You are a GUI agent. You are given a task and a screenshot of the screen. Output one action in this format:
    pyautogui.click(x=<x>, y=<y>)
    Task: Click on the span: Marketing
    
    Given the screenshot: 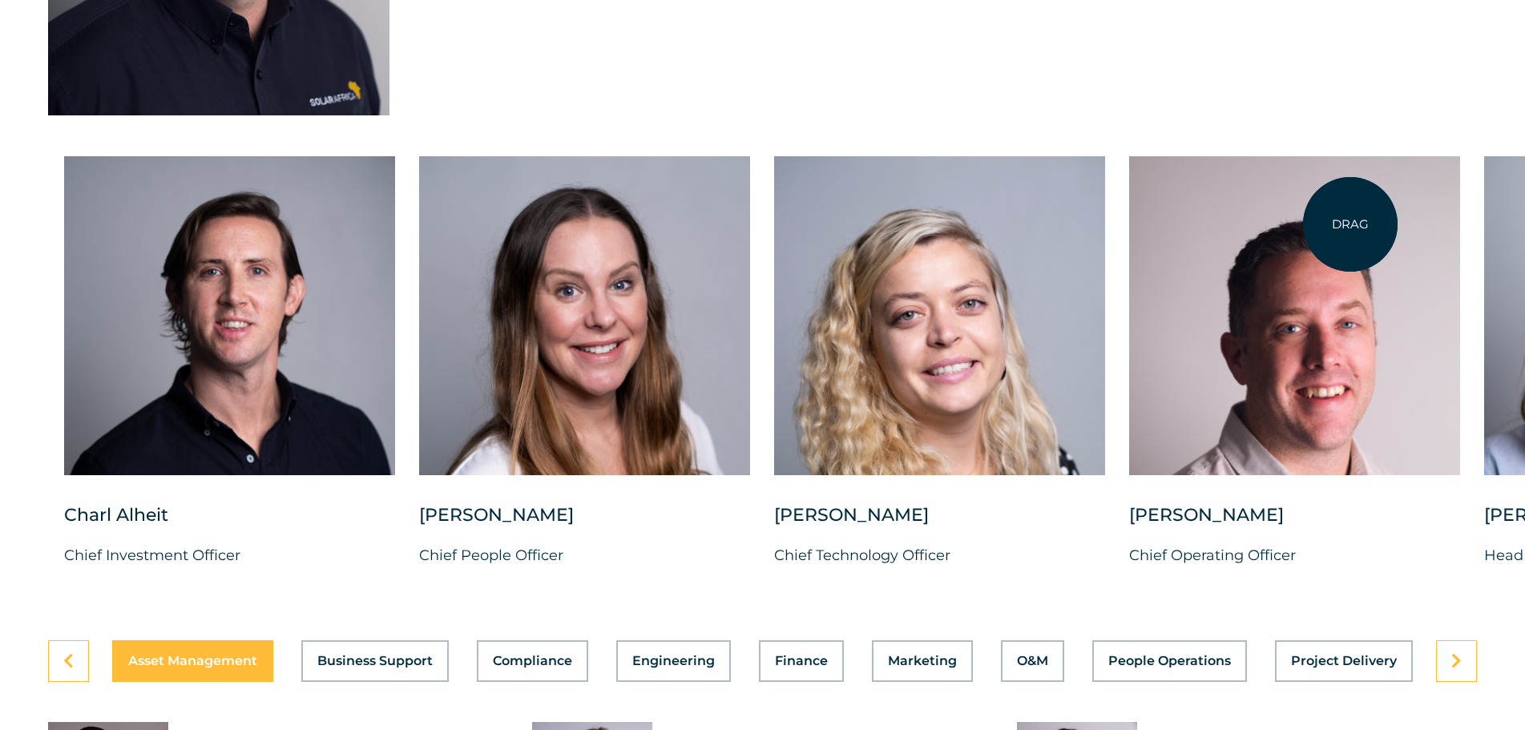 What is the action you would take?
    pyautogui.click(x=922, y=661)
    